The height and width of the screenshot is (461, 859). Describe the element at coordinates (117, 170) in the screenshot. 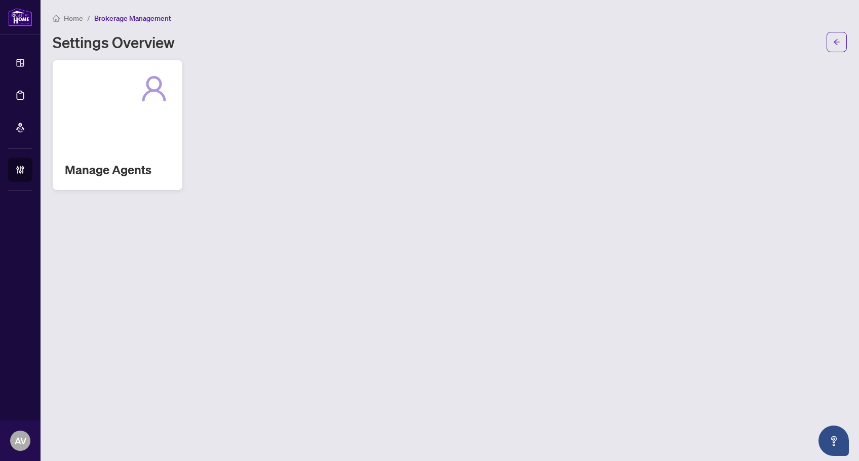

I see `h2: Manage Agents` at that location.